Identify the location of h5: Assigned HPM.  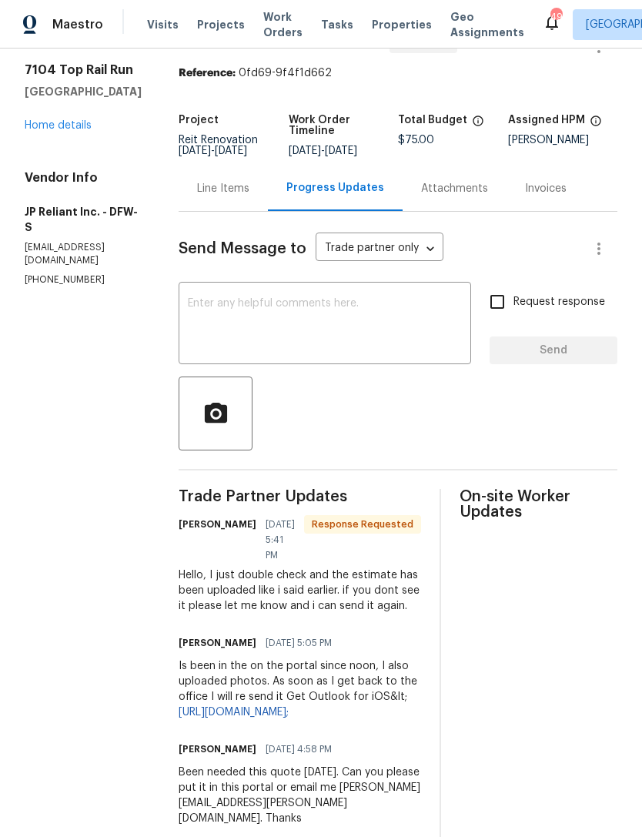
(547, 120).